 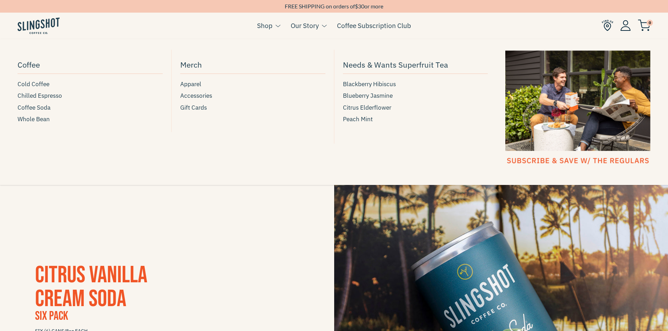 I want to click on span: Chilled Espresso, so click(x=40, y=96).